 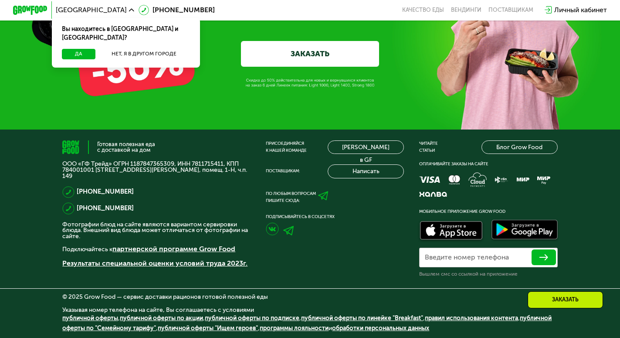 I want to click on a: Результаты специальной оценки условий труда 2023г., so click(x=155, y=263).